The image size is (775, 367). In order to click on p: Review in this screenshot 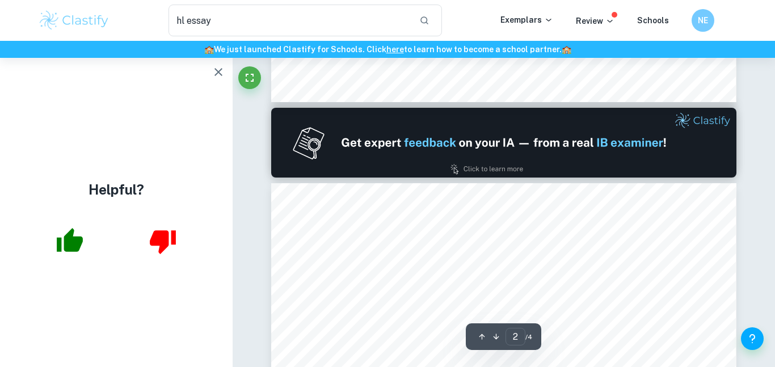, I will do `click(595, 21)`.